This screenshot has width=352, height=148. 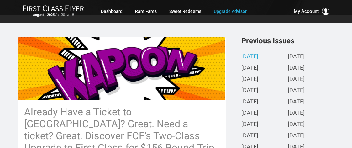 I want to click on strong: August - 2025, so click(x=44, y=15).